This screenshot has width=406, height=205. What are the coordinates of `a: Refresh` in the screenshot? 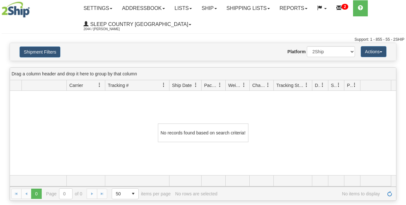 It's located at (389, 194).